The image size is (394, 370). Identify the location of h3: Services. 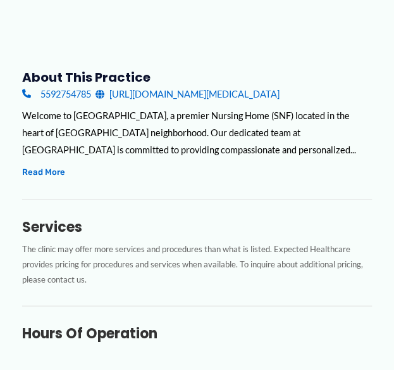
(198, 227).